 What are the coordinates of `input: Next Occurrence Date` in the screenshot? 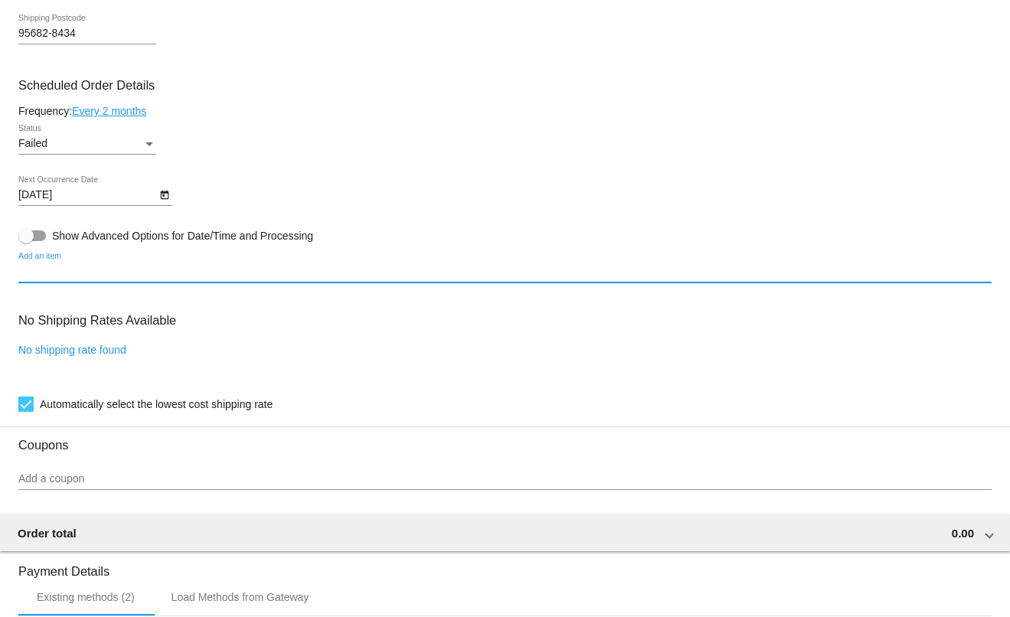 It's located at (87, 195).